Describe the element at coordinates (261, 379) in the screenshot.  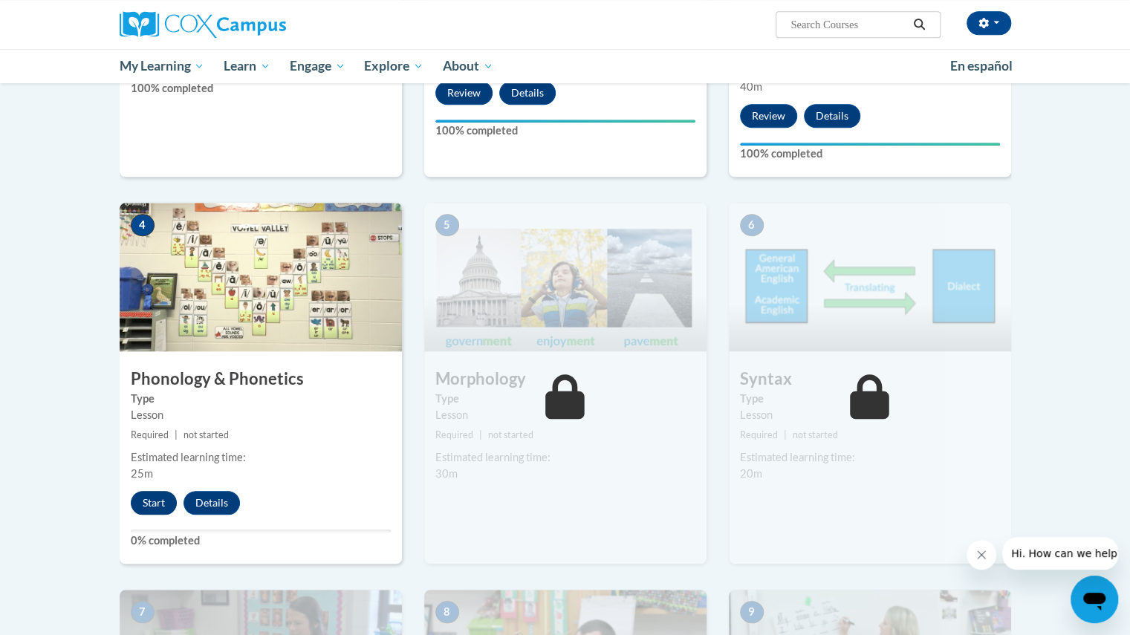
I see `h3: Phonology & Phonetics` at that location.